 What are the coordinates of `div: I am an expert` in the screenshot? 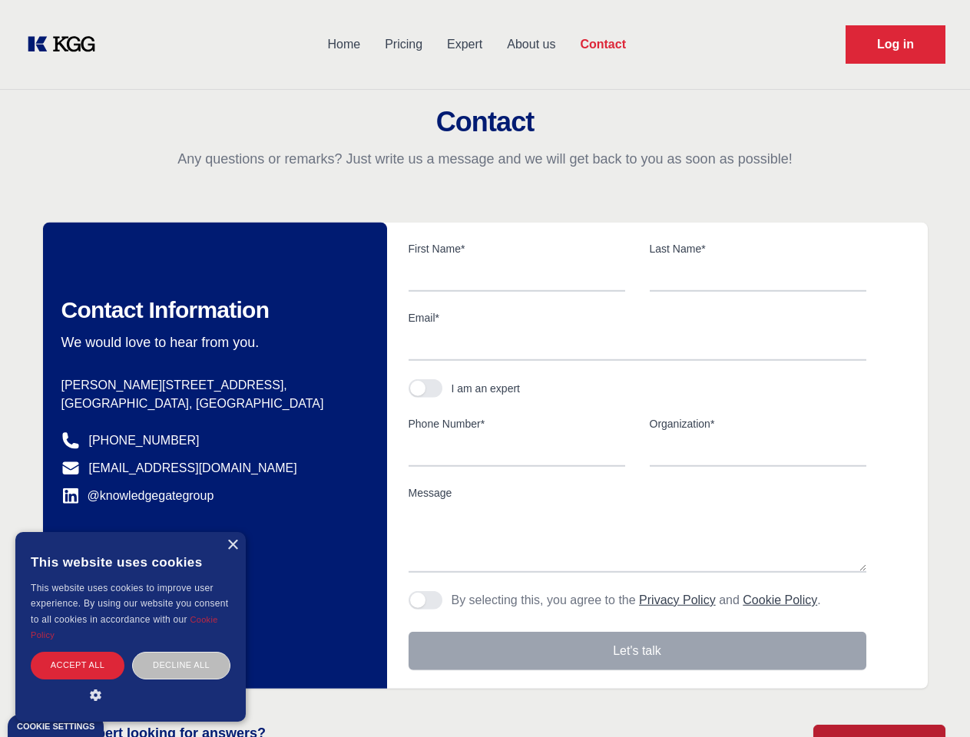 It's located at (486, 389).